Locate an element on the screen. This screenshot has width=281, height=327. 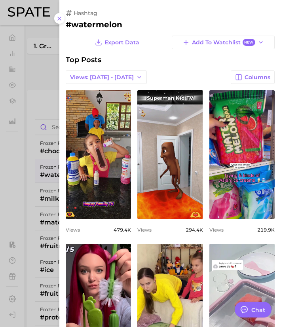
button: Columns is located at coordinates (252, 77).